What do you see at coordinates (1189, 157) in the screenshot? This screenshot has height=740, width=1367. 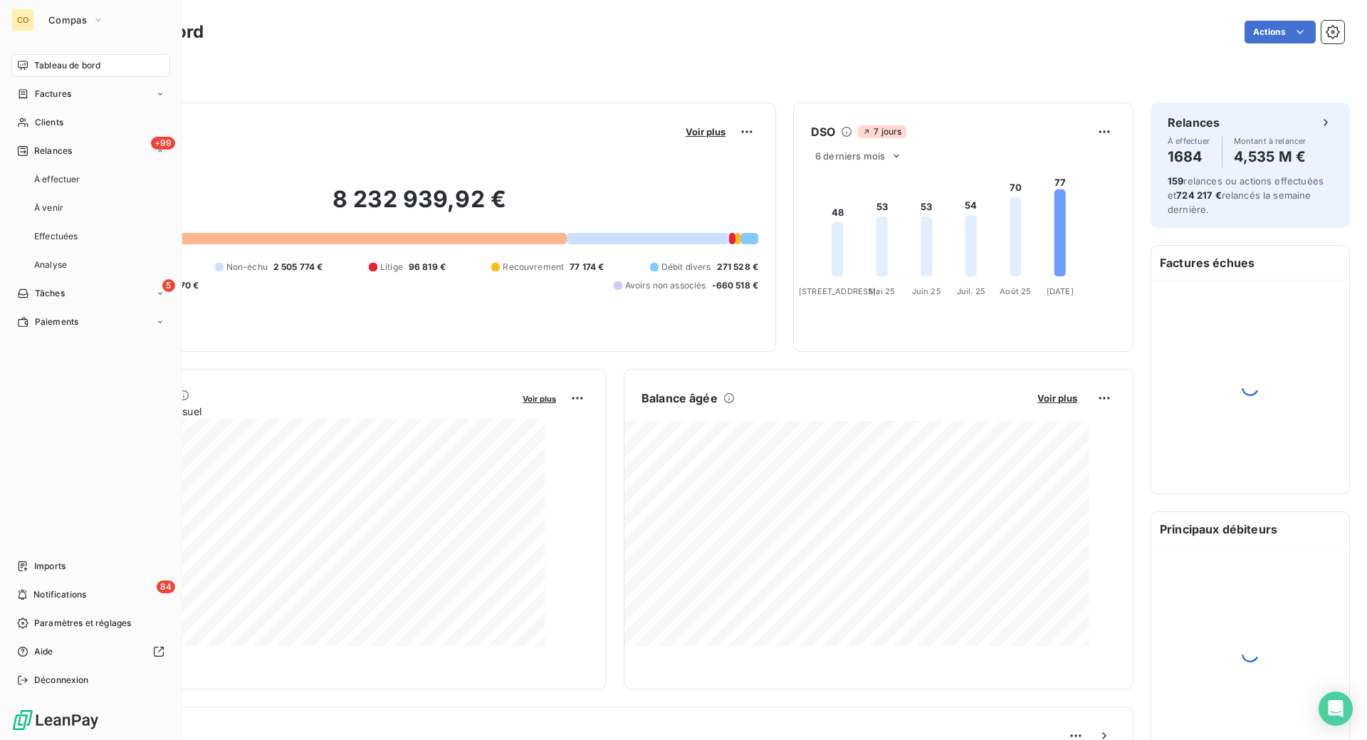 I see `h4: 1684` at bounding box center [1189, 157].